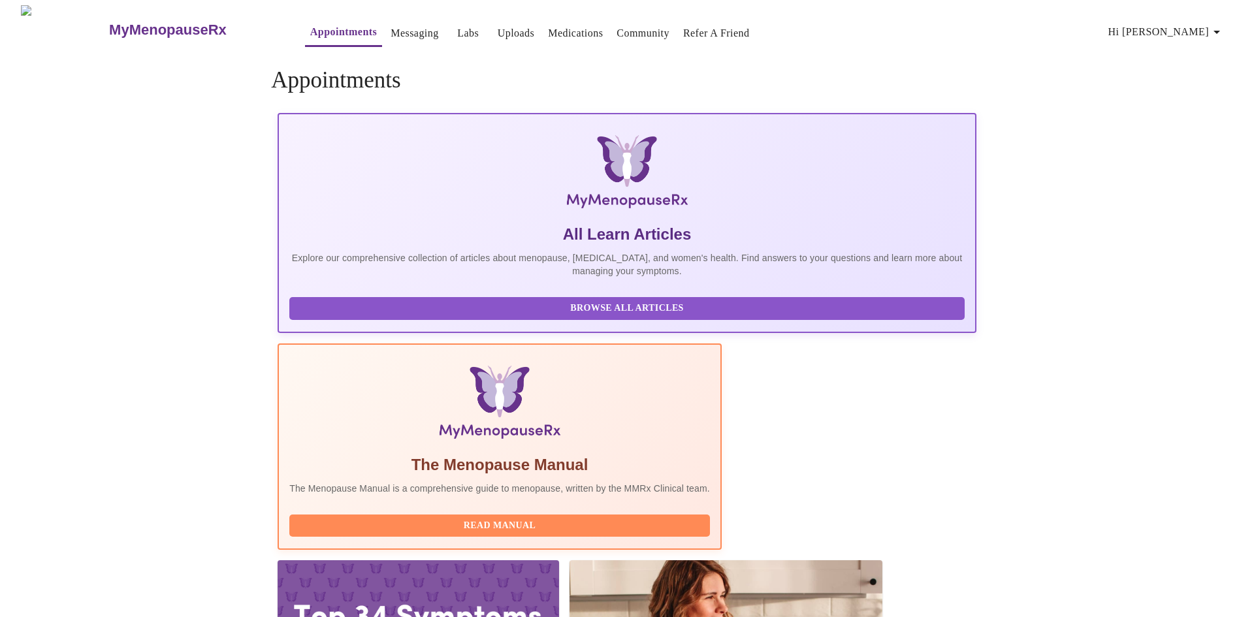  I want to click on a: Medications, so click(576, 33).